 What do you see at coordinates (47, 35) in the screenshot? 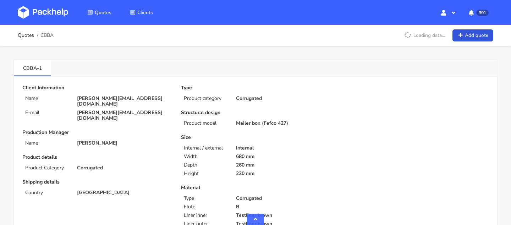
I see `span: CBBA` at bounding box center [47, 35].